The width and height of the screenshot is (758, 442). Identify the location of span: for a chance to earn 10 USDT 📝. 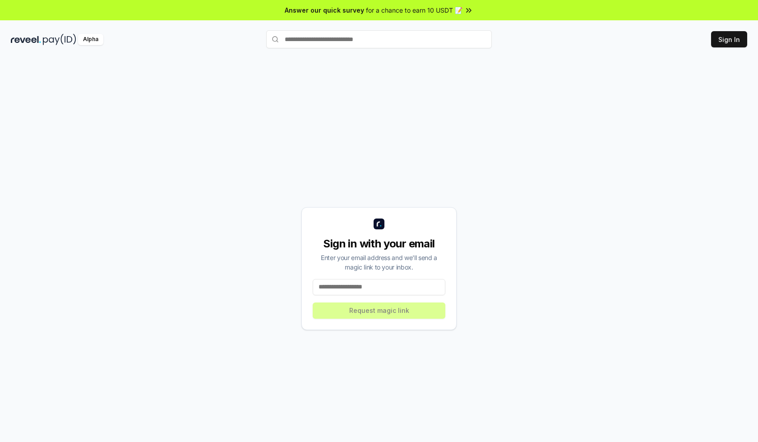
(414, 10).